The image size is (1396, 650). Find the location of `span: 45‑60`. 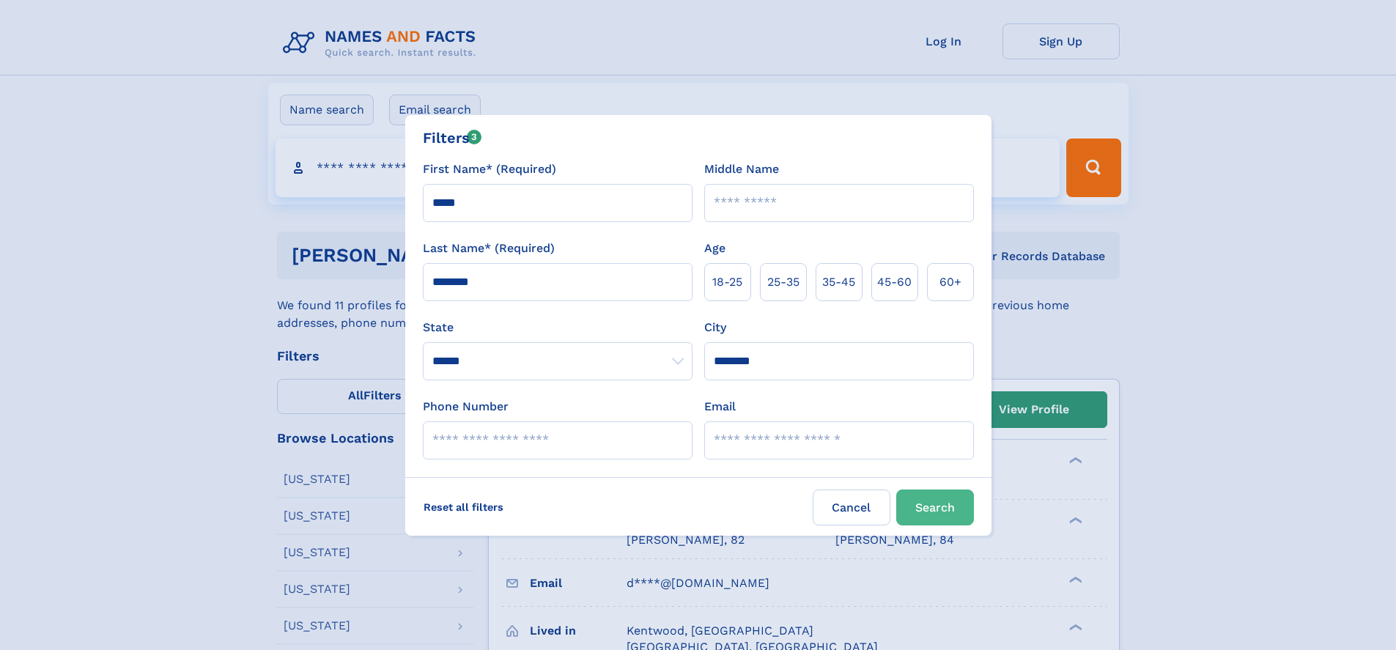

span: 45‑60 is located at coordinates (894, 282).